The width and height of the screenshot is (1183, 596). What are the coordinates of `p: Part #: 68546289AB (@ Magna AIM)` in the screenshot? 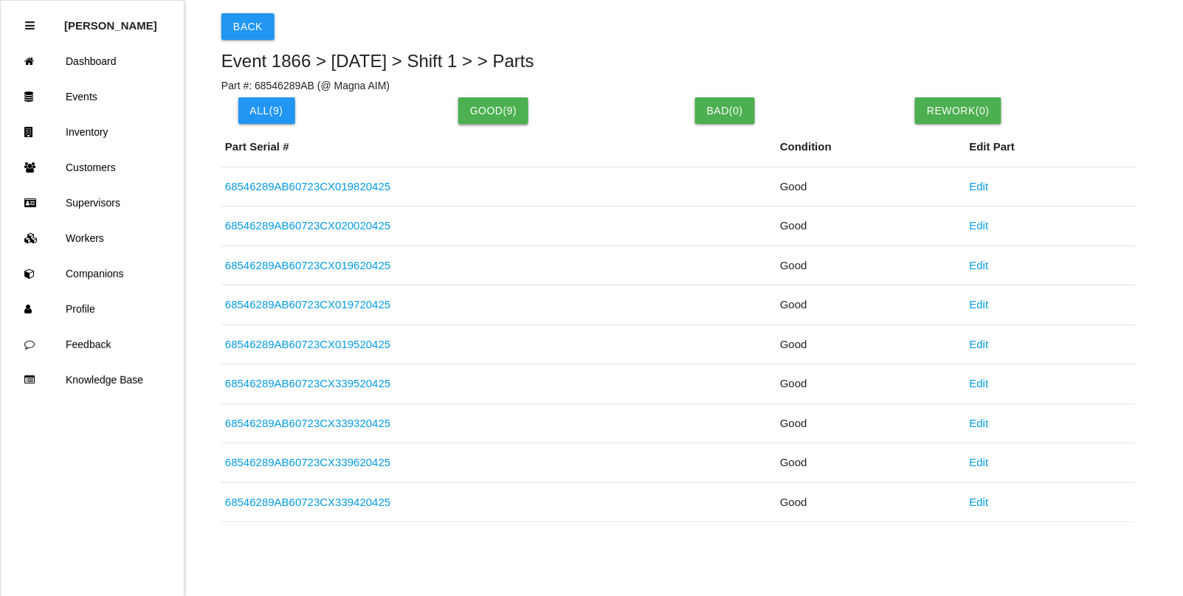 It's located at (678, 86).